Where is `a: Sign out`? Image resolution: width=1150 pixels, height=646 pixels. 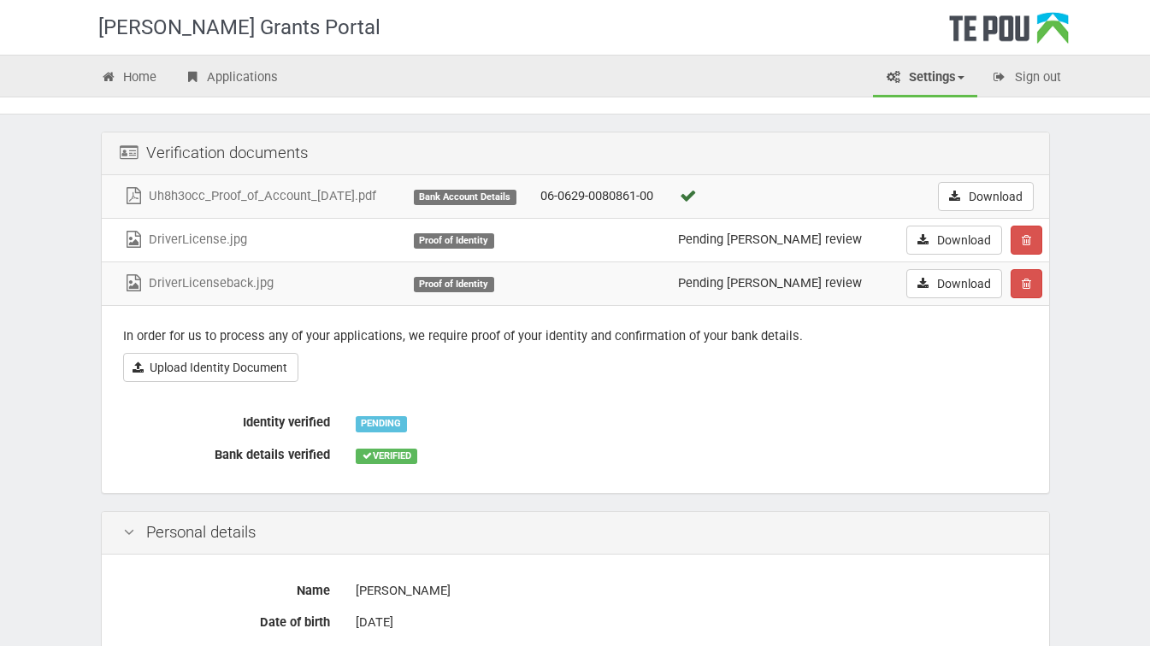
a: Sign out is located at coordinates (1026, 79).